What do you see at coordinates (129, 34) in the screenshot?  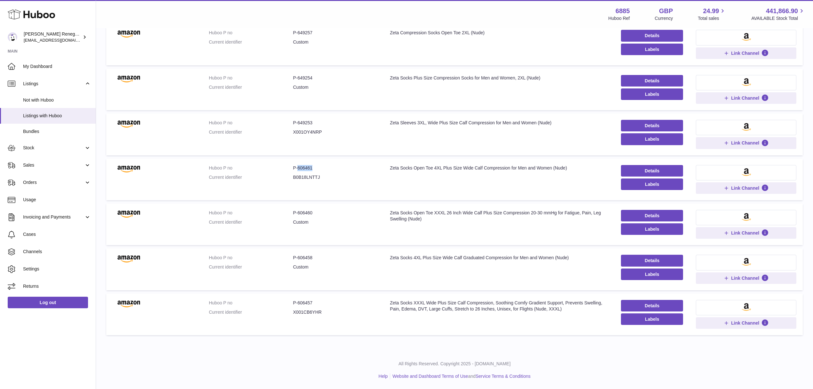 I see `img: Zeta Compression Socks Open Toe 2XL (Nude)` at bounding box center [129, 34].